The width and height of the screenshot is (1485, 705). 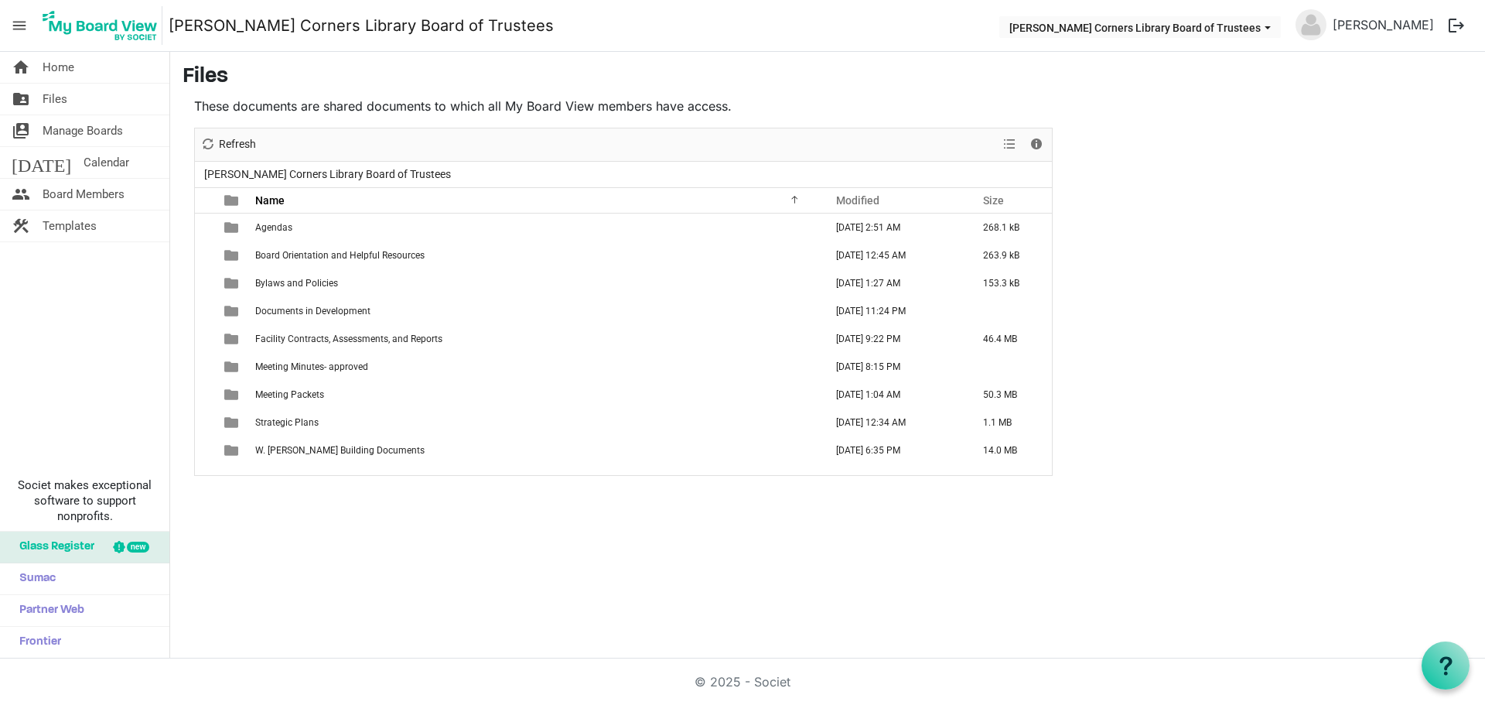 What do you see at coordinates (535, 311) in the screenshot?
I see `td: Documents in Development is template cell column header Name` at bounding box center [535, 311].